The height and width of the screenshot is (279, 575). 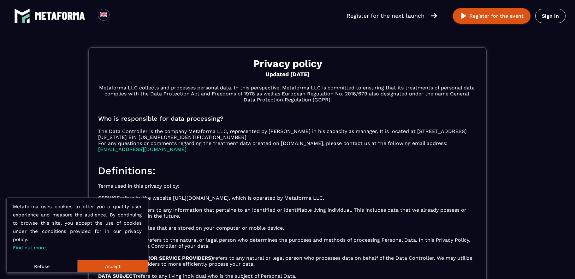 I want to click on button: Register for the event, so click(x=492, y=16).